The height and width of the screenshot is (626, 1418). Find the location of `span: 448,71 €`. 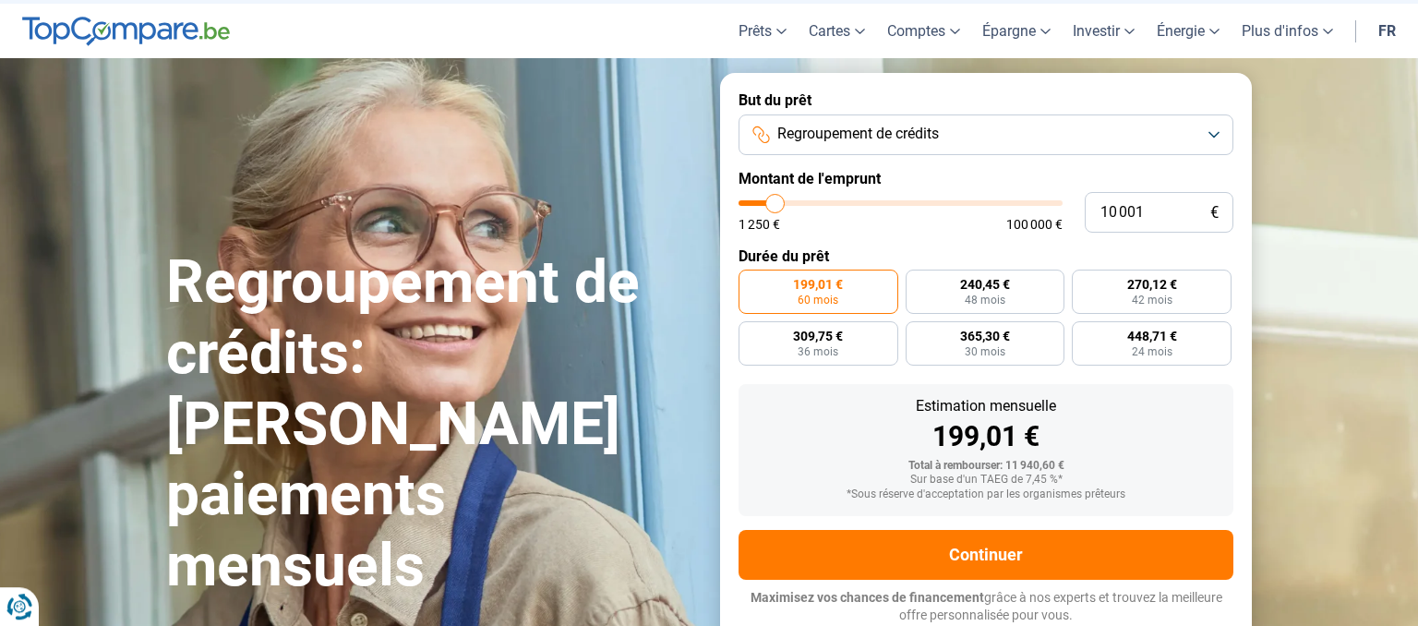

span: 448,71 € is located at coordinates (1152, 336).